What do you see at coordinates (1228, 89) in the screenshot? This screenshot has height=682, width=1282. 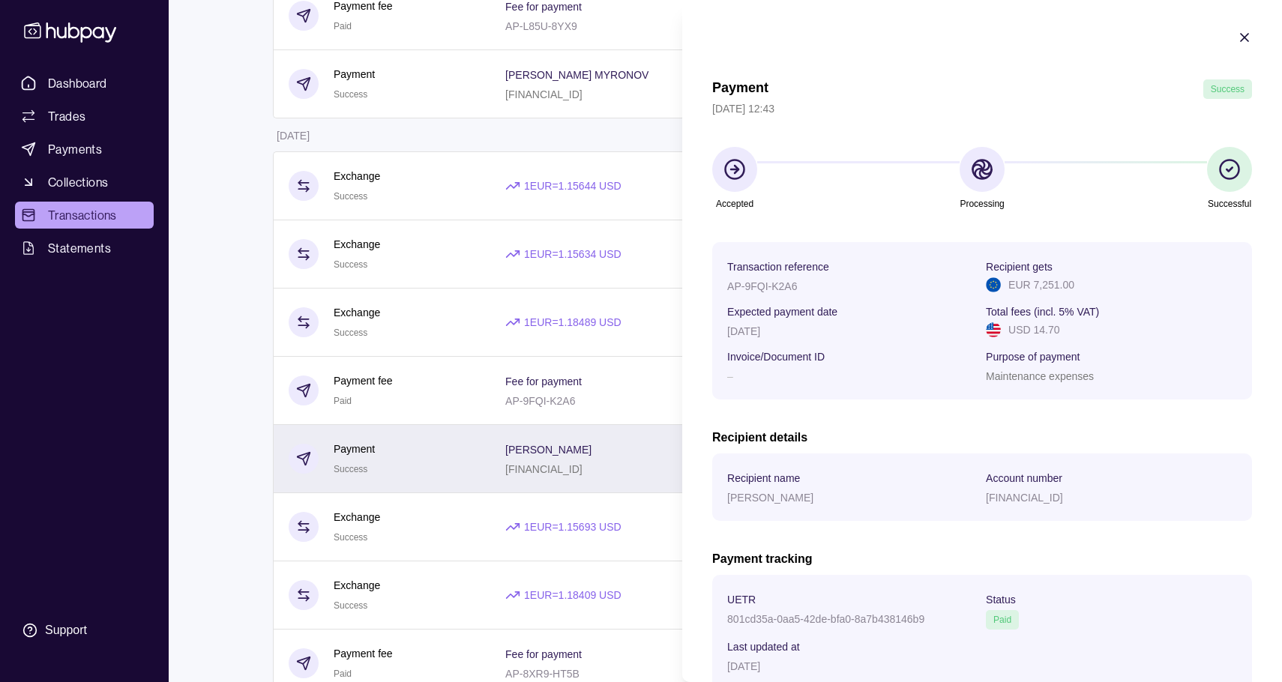 I see `span: Success` at bounding box center [1228, 89].